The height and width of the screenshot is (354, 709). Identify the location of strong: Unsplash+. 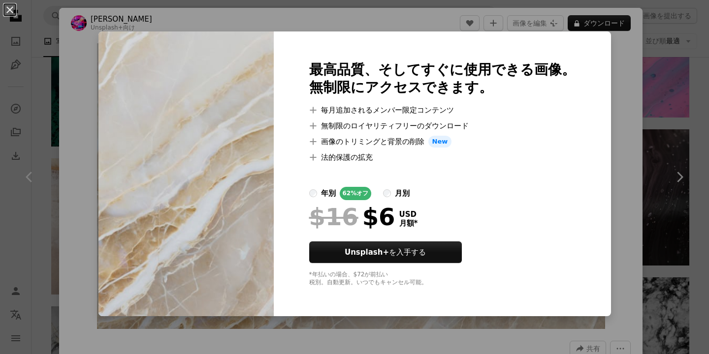
(367, 252).